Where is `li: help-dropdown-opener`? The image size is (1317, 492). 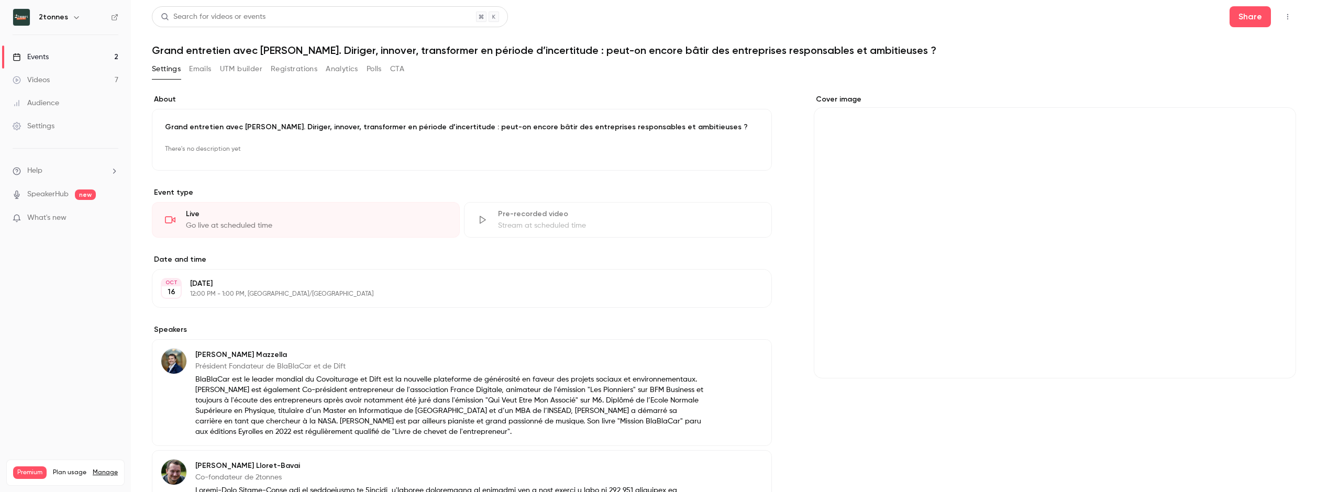
li: help-dropdown-opener is located at coordinates (65, 171).